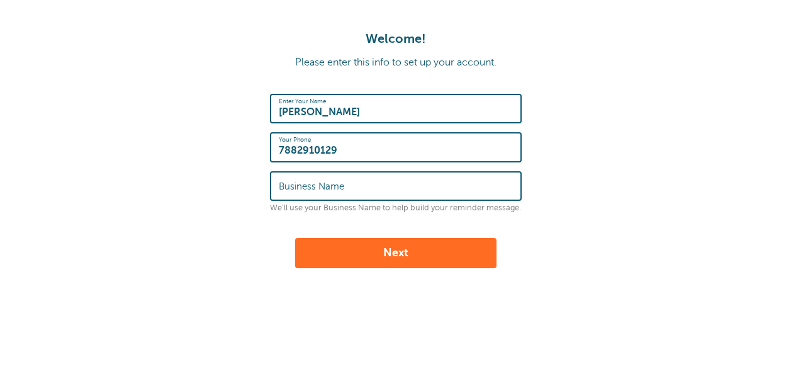 This screenshot has height=374, width=791. What do you see at coordinates (311, 186) in the screenshot?
I see `label: Business Name` at bounding box center [311, 186].